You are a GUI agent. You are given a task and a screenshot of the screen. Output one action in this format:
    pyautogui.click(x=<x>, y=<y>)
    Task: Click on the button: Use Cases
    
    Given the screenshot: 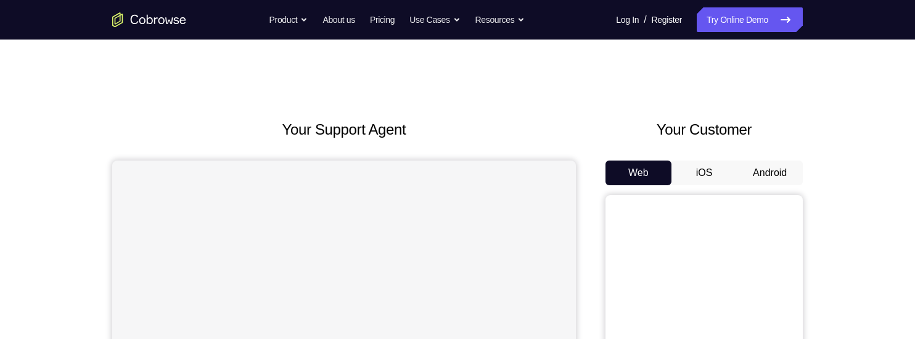 What is the action you would take?
    pyautogui.click(x=435, y=20)
    